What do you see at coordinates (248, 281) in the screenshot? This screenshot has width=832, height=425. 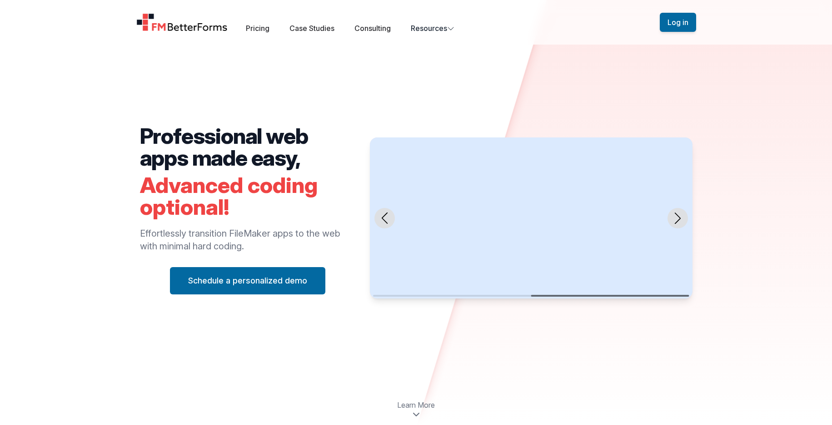 I see `button: Schedule a personalized demo` at bounding box center [248, 281].